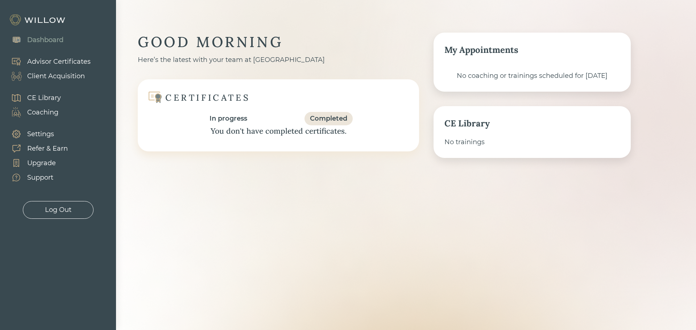 This screenshot has height=330, width=696. What do you see at coordinates (36, 163) in the screenshot?
I see `a: Upgrade` at bounding box center [36, 163].